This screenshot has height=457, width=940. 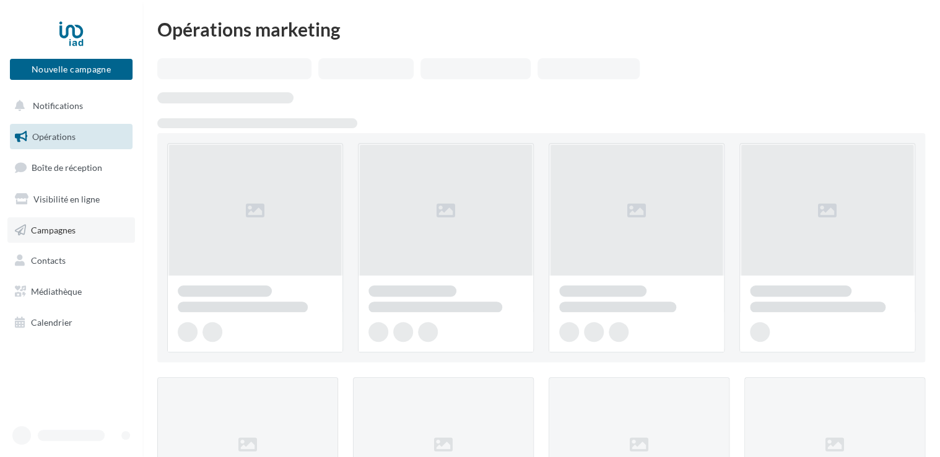 What do you see at coordinates (71, 167) in the screenshot?
I see `a: Boîte de réception` at bounding box center [71, 167].